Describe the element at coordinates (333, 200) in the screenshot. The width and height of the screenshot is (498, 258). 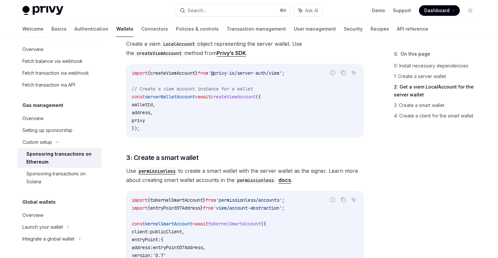
I see `button: Report incorrect code` at that location.